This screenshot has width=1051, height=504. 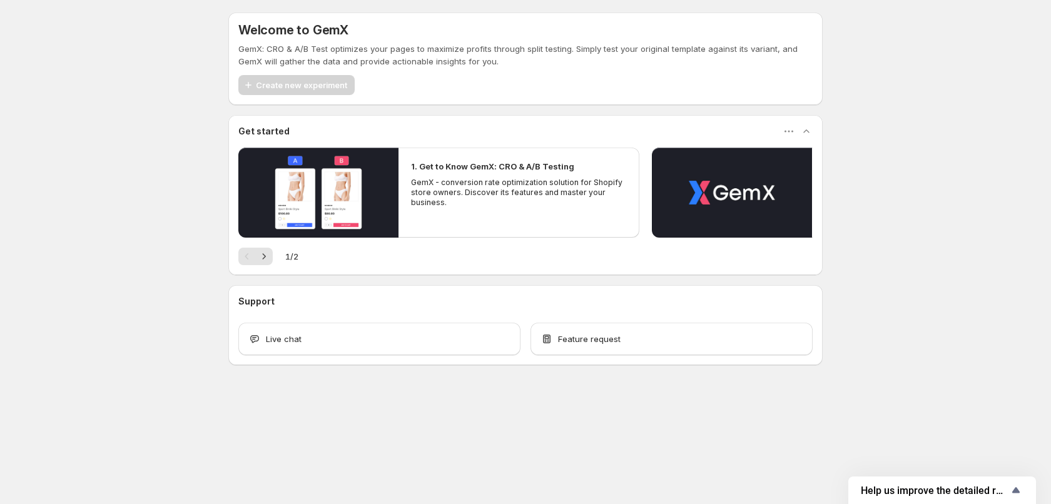 What do you see at coordinates (292, 257) in the screenshot?
I see `span: 1 / 2` at bounding box center [292, 257].